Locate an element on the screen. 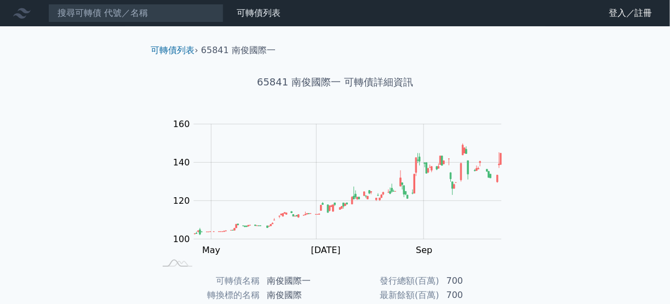  tspan: 140 is located at coordinates (181, 162).